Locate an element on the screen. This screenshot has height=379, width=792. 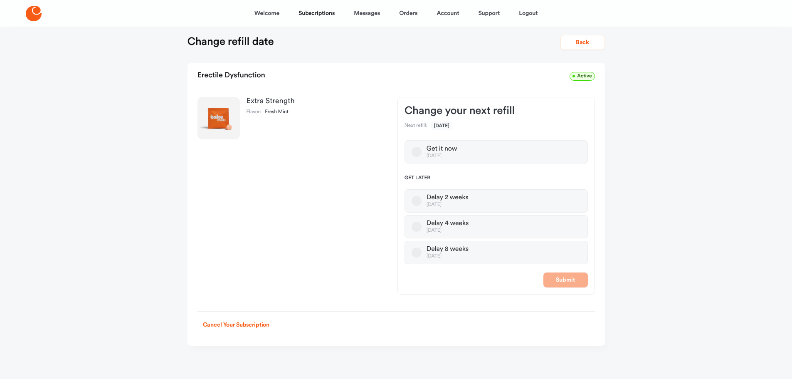
div: Delay 8 weeks is located at coordinates (447, 249).